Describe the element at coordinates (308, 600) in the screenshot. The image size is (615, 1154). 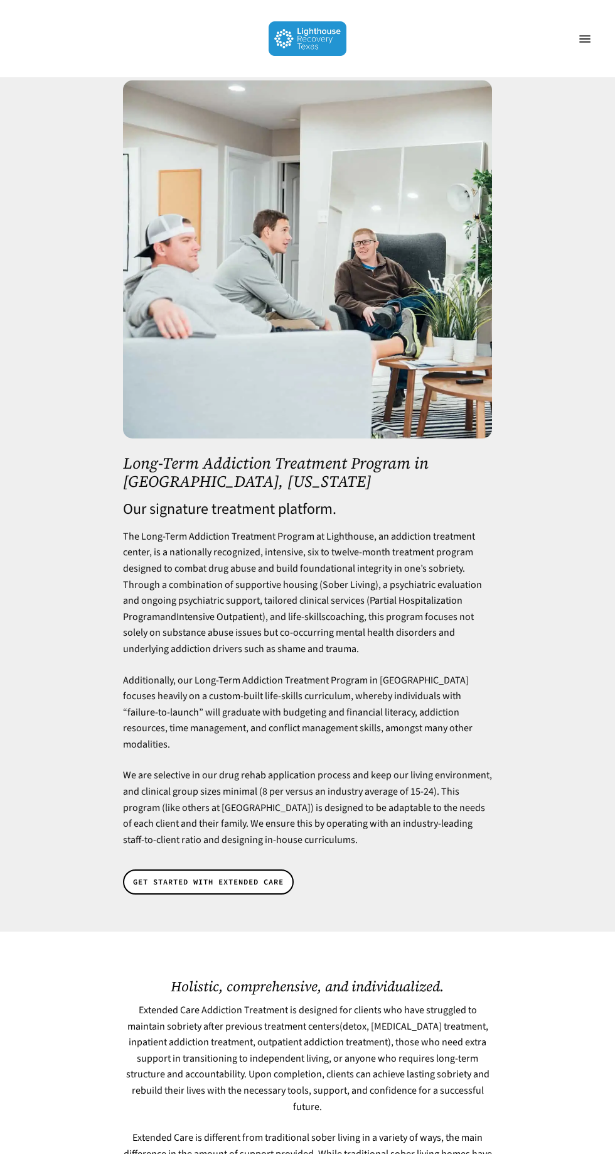
I see `p: The Long-Term Addiction Treatment Program at Lighthouse, an addiction treatment center, is a nati...` at that location.